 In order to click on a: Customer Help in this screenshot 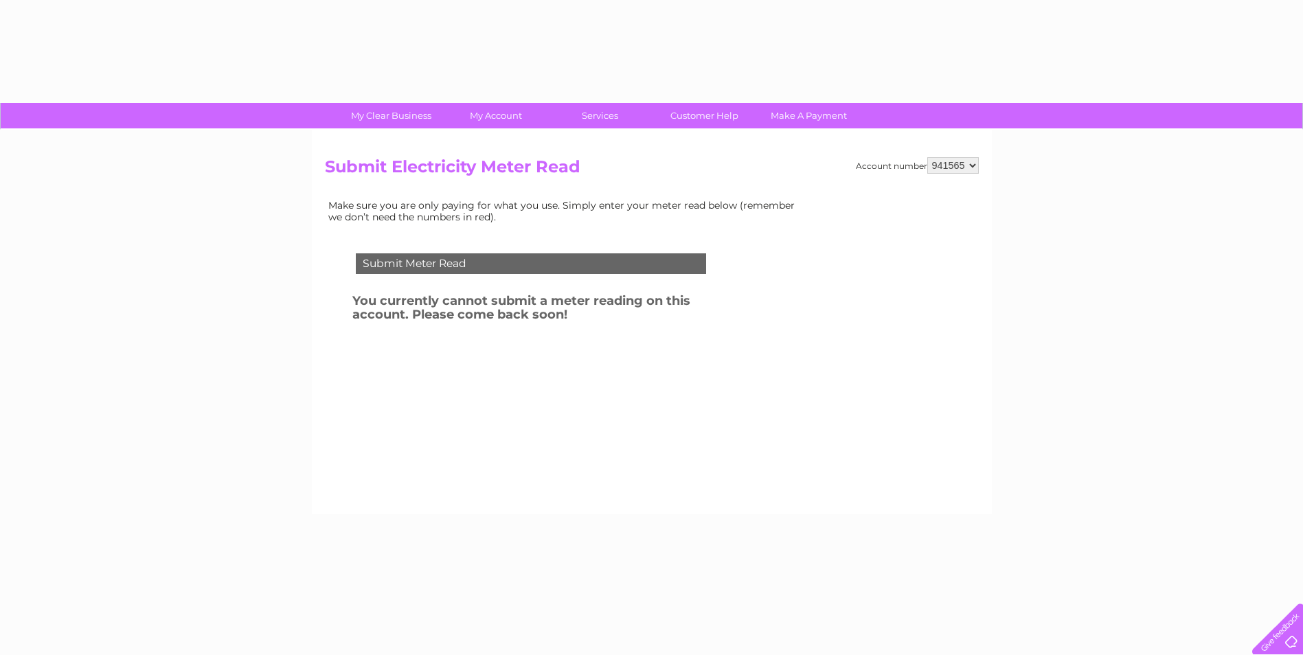, I will do `click(704, 115)`.